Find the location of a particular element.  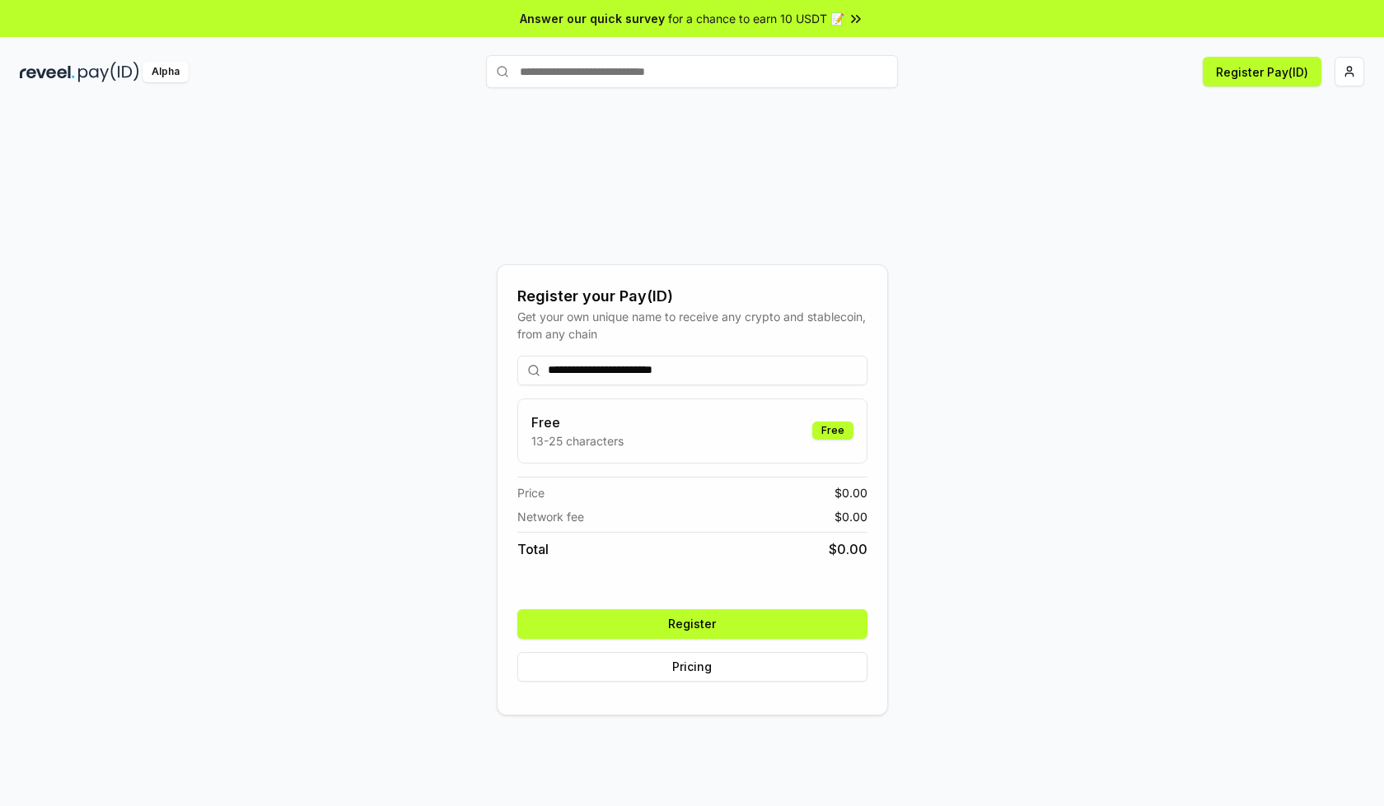

img: pay_id is located at coordinates (109, 72).